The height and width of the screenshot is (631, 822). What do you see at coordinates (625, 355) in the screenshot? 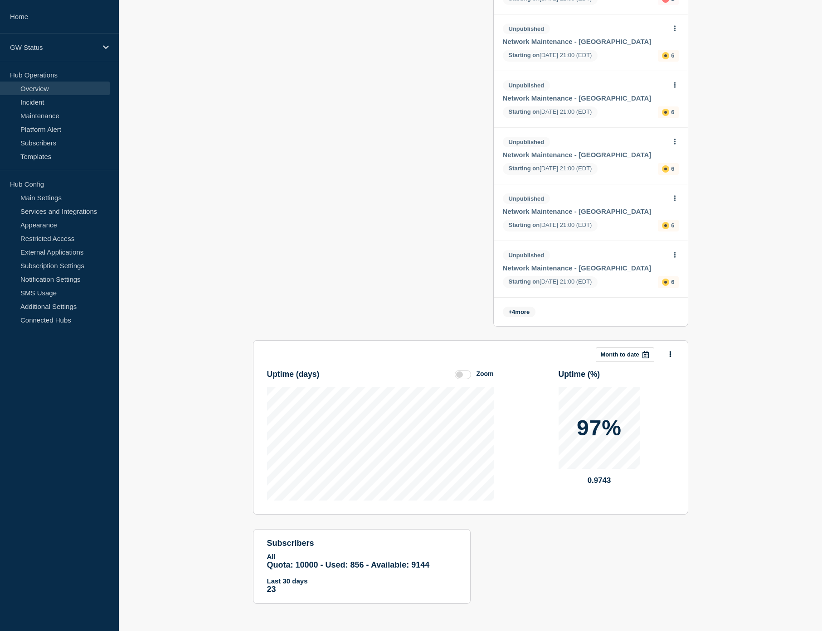
I see `button: Month to date` at bounding box center [625, 355].